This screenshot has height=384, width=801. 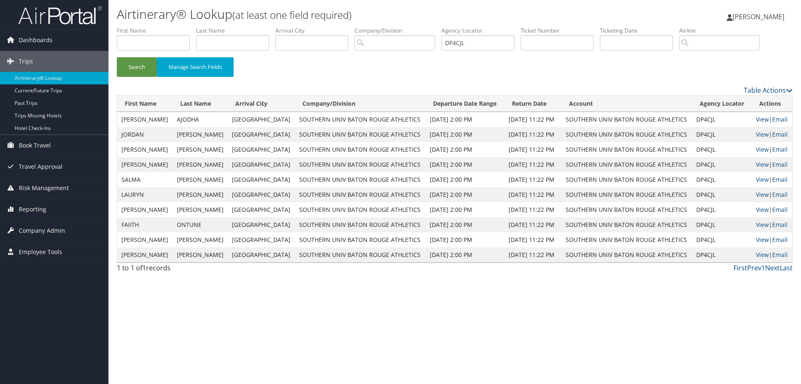 What do you see at coordinates (261, 104) in the screenshot?
I see `th: Arrival City: activate to sort column ascending` at bounding box center [261, 104].